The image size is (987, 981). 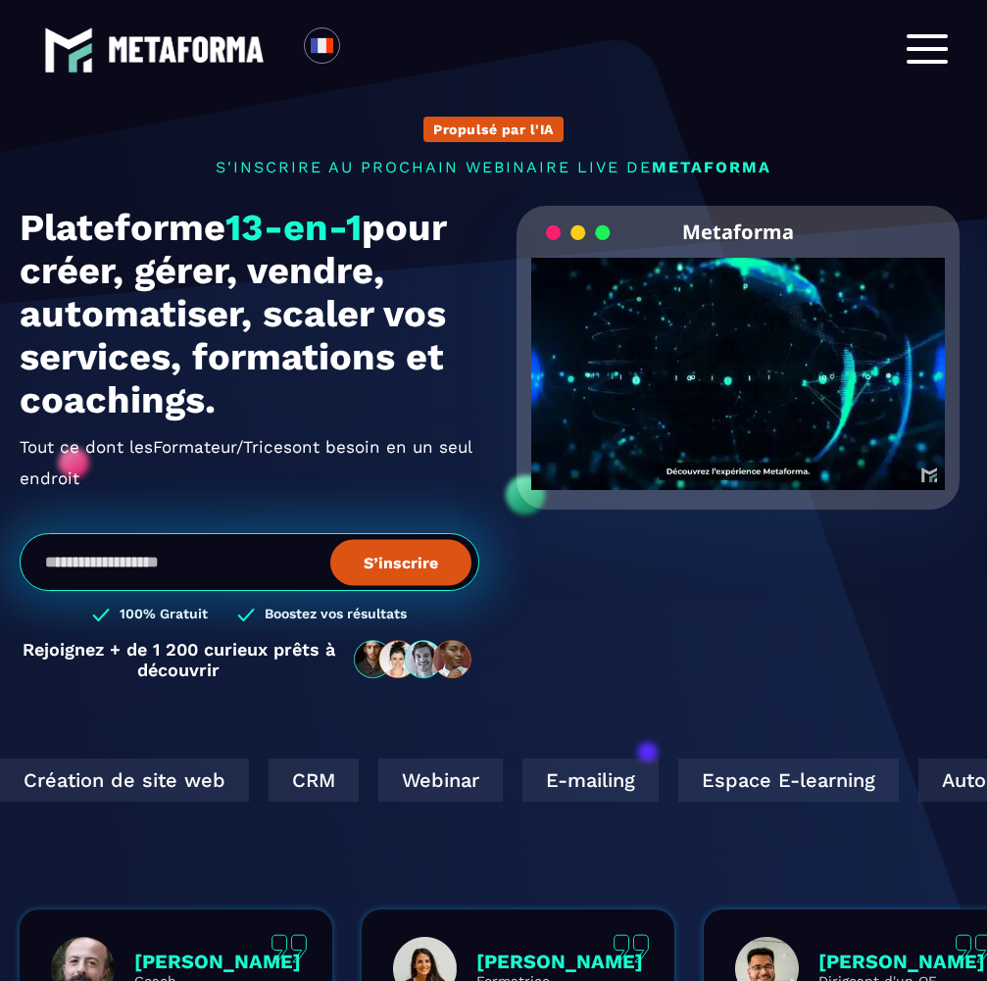 What do you see at coordinates (431, 780) in the screenshot?
I see `div: Webinar` at bounding box center [431, 780].